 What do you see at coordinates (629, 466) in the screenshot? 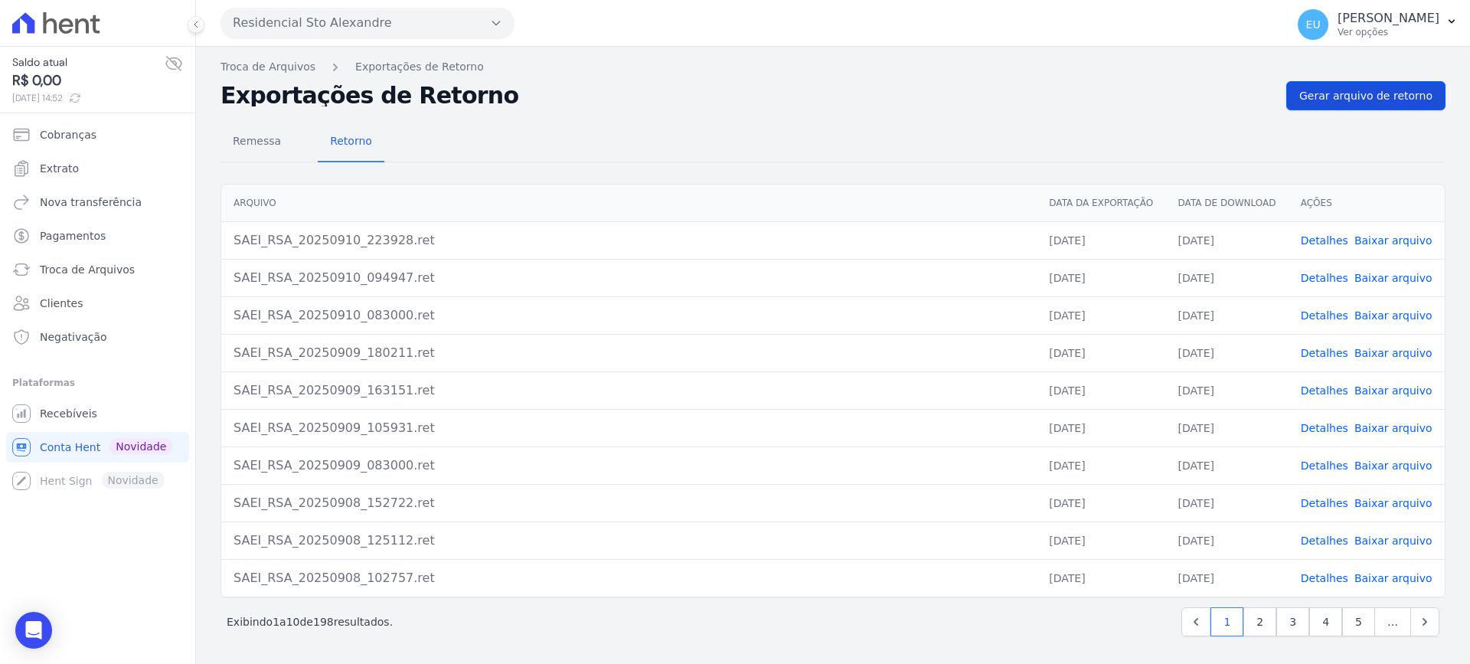
I see `div: SAEI_RSA_20250909_083000.ret` at bounding box center [629, 466].